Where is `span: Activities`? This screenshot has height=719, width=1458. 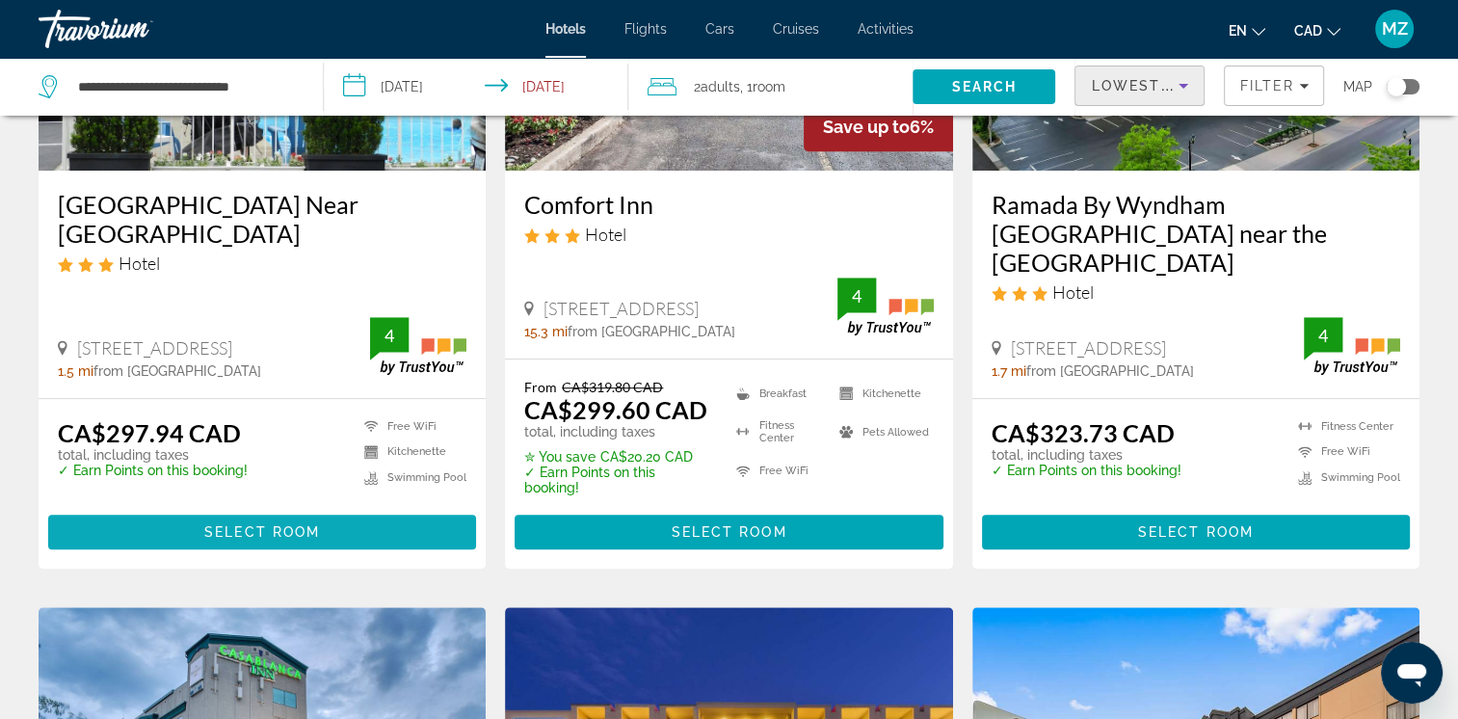 span: Activities is located at coordinates (885, 29).